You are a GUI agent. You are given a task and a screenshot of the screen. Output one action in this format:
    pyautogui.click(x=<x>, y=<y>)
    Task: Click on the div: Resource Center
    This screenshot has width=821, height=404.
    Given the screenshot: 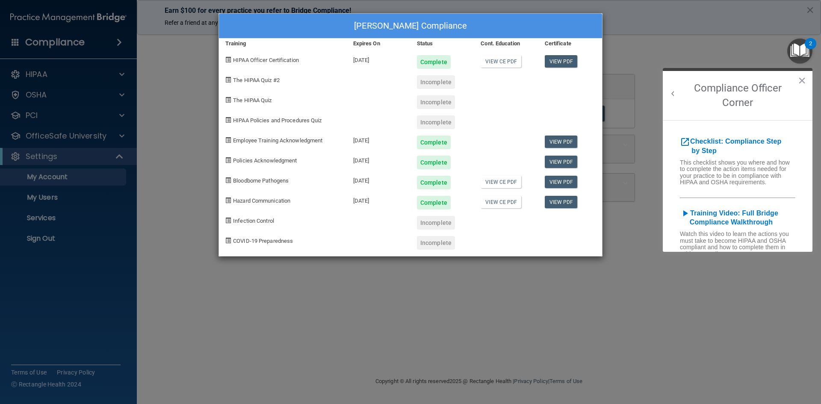 What is the action you would take?
    pyautogui.click(x=737, y=160)
    